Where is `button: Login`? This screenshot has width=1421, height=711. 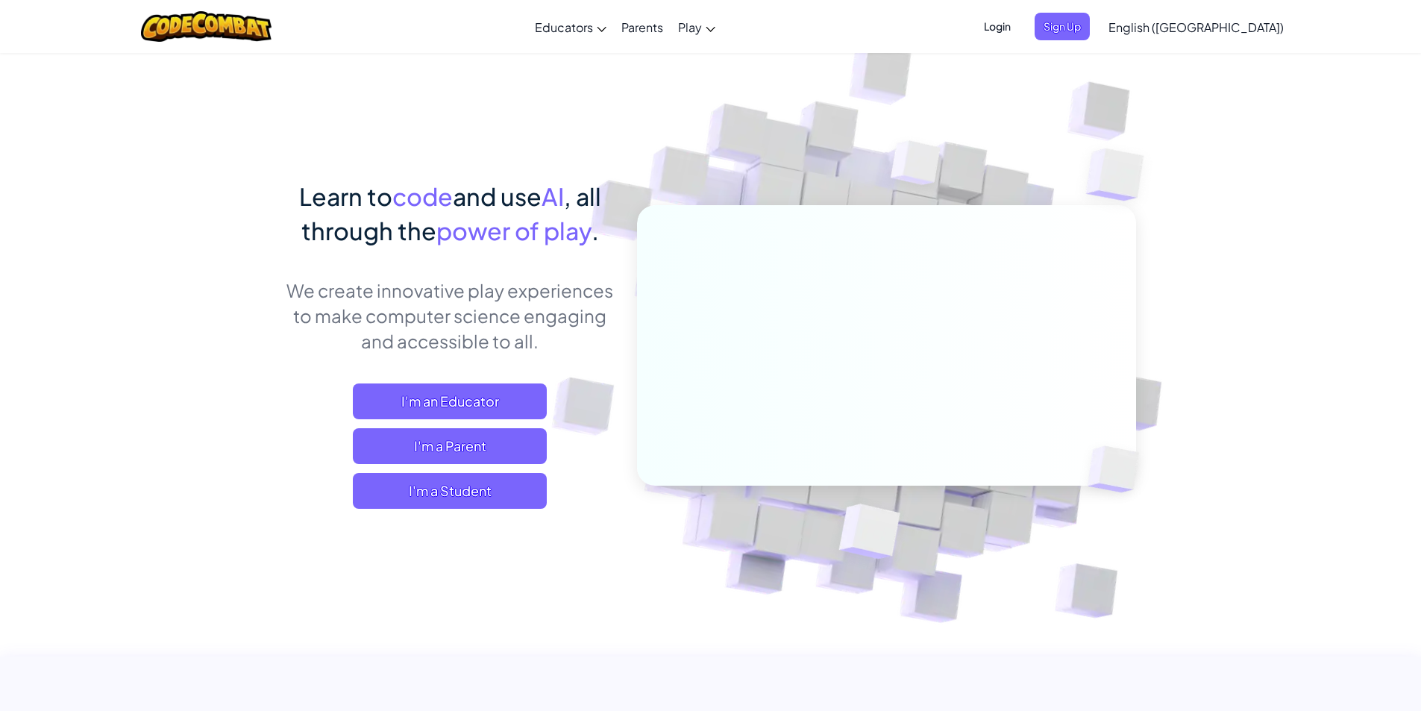
button: Login is located at coordinates (997, 26).